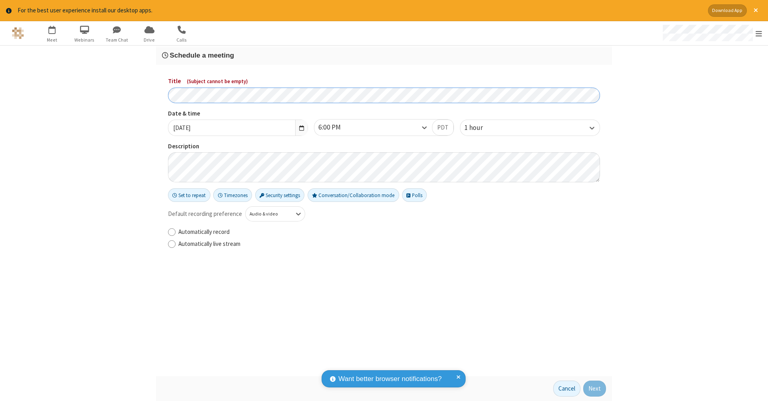 The width and height of the screenshot is (768, 401). I want to click on span: Calls, so click(182, 40).